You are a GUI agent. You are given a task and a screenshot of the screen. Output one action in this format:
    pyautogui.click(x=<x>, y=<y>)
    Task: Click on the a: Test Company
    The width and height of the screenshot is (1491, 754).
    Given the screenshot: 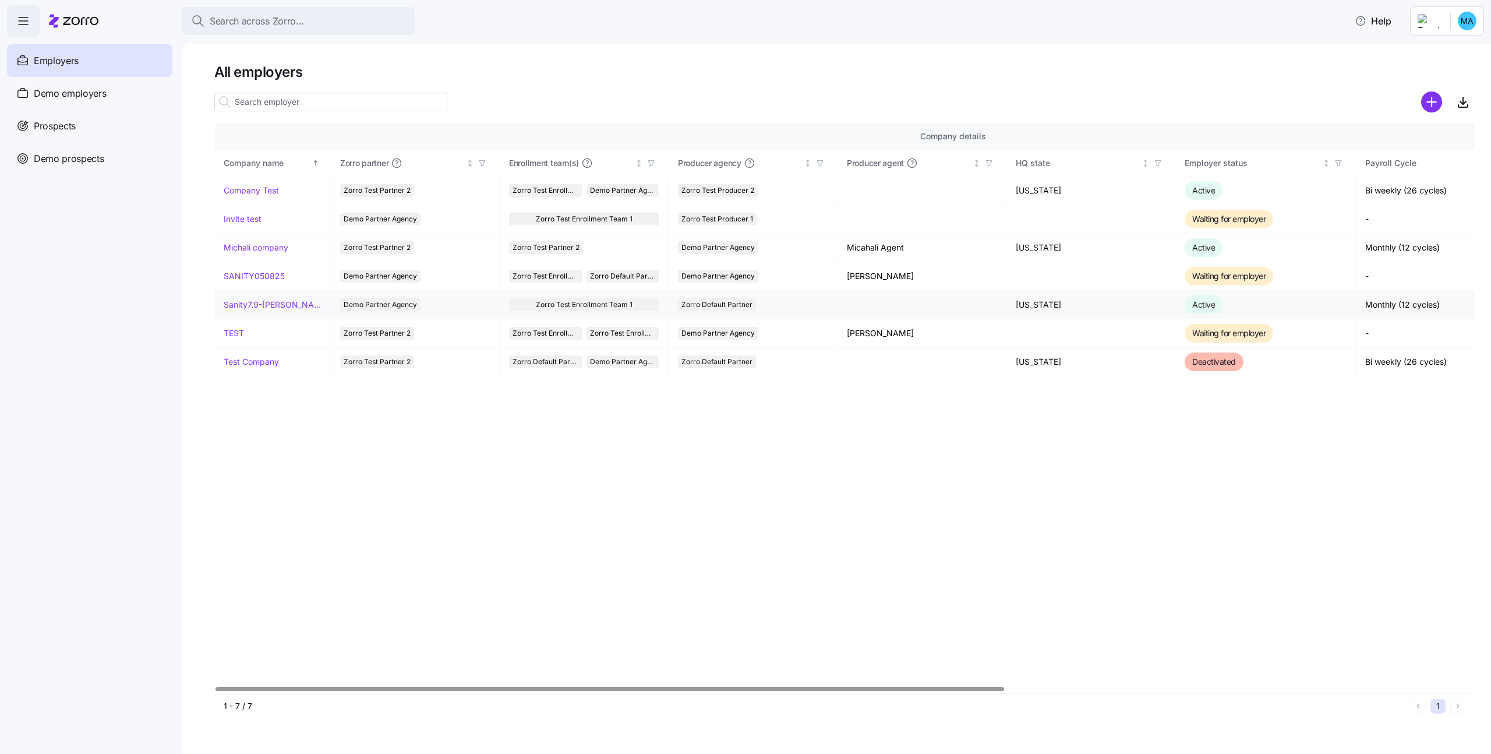 What is the action you would take?
    pyautogui.click(x=251, y=362)
    